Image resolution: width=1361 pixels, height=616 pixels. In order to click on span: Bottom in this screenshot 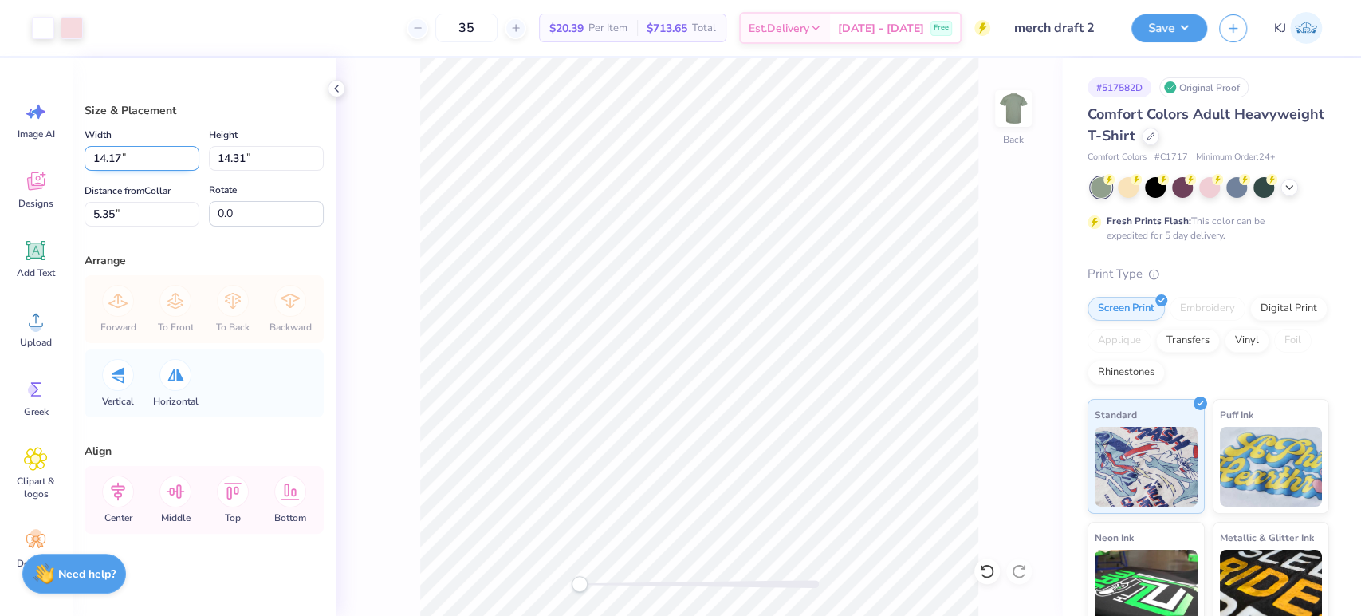, I will do `click(290, 518)`.